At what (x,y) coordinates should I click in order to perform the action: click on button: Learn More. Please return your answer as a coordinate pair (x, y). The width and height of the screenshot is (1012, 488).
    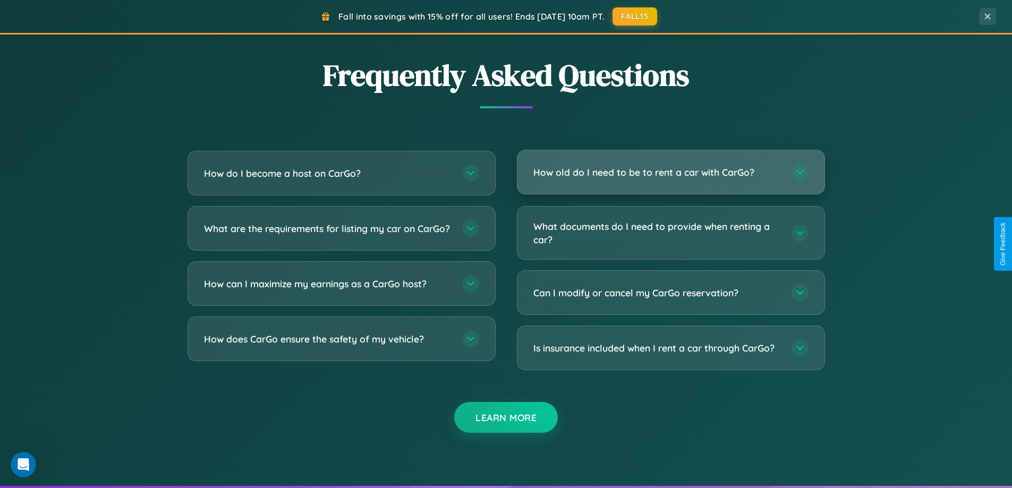
    Looking at the image, I should click on (506, 418).